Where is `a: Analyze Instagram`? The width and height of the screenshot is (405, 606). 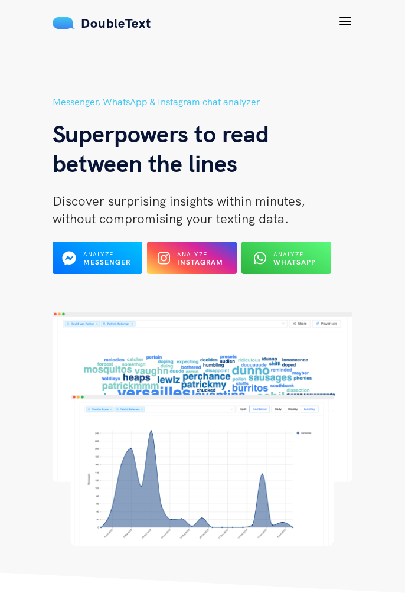 a: Analyze Instagram is located at coordinates (192, 262).